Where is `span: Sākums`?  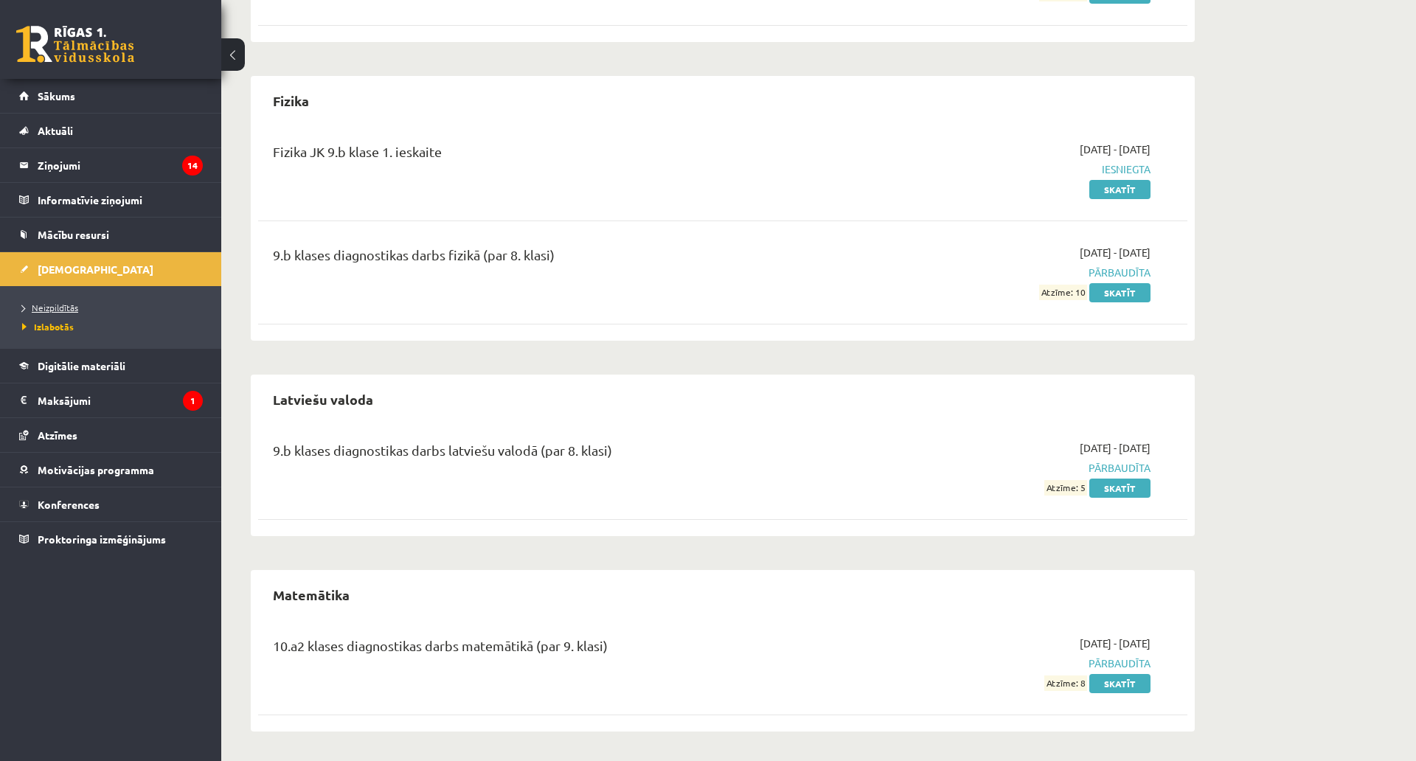 span: Sākums is located at coordinates (56, 96).